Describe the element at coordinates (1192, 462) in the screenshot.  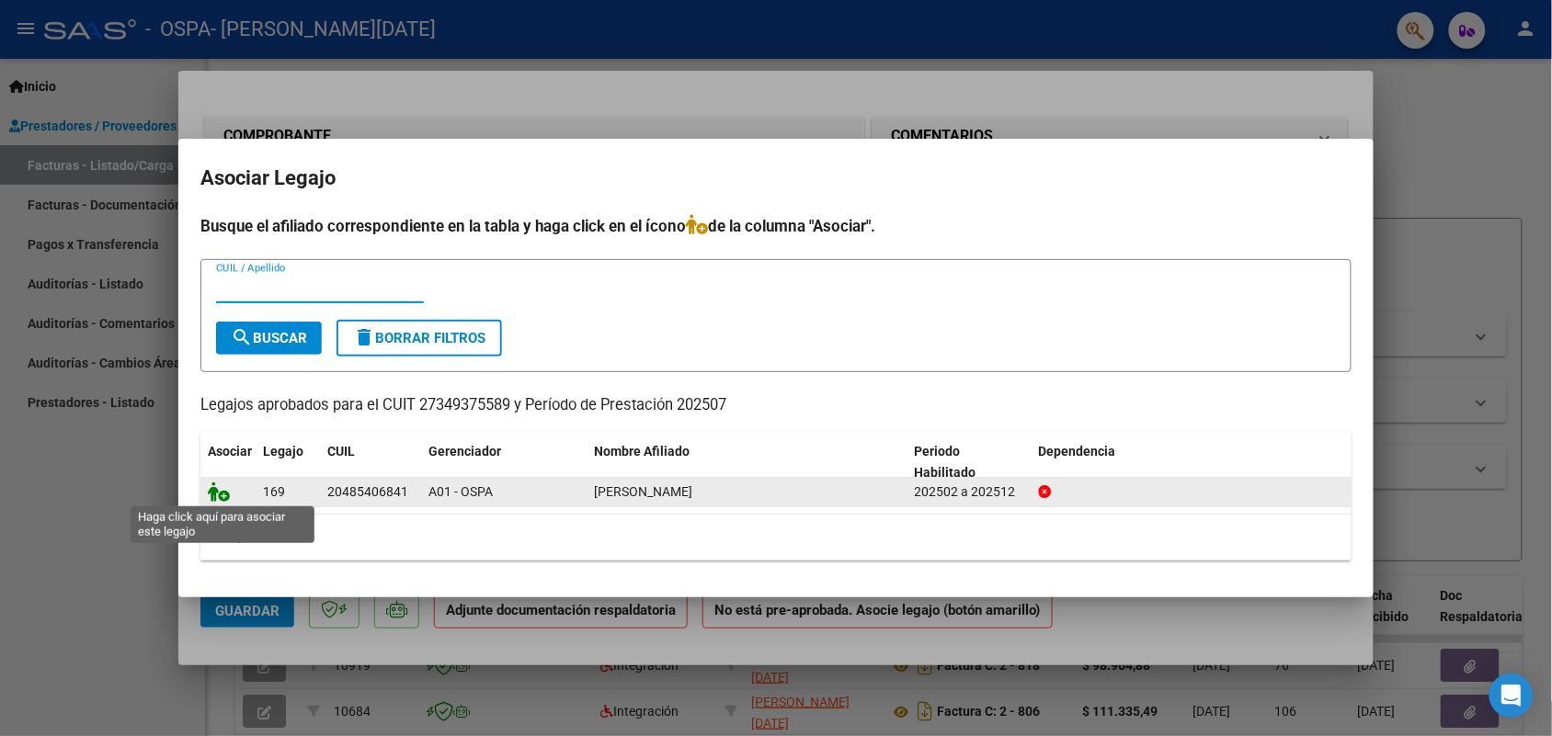
I see `datatable-header-cell: Dependencia` at that location.